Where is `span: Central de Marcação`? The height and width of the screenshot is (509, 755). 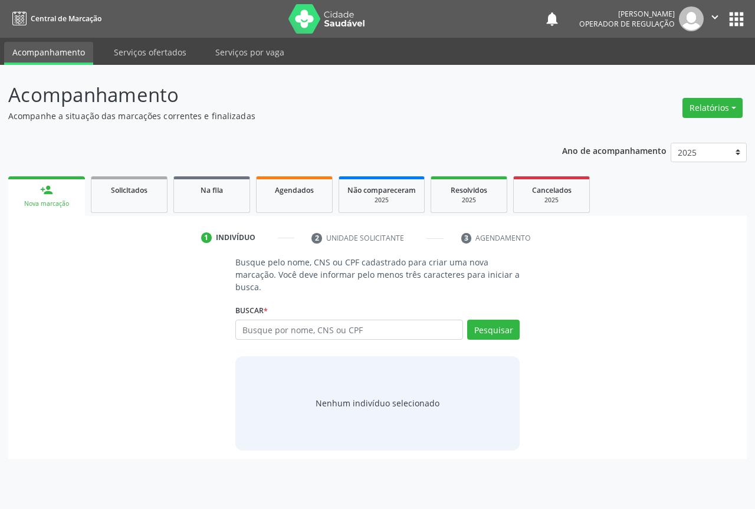 span: Central de Marcação is located at coordinates (66, 18).